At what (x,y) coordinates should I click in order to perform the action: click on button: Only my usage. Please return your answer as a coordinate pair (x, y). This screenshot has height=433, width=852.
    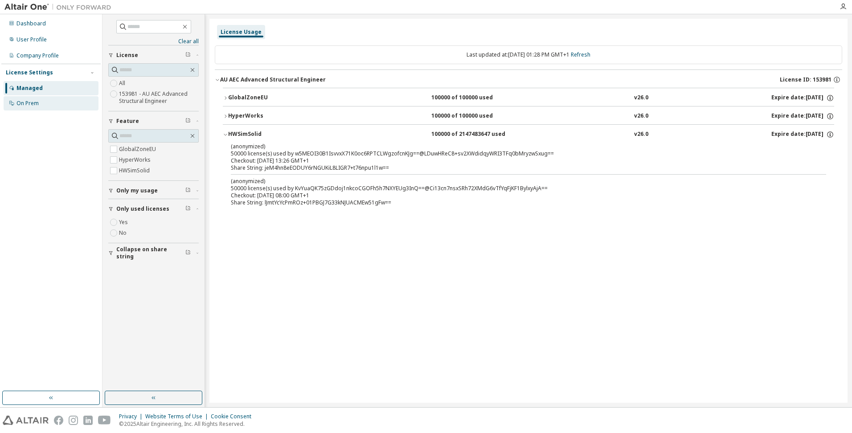
    Looking at the image, I should click on (153, 191).